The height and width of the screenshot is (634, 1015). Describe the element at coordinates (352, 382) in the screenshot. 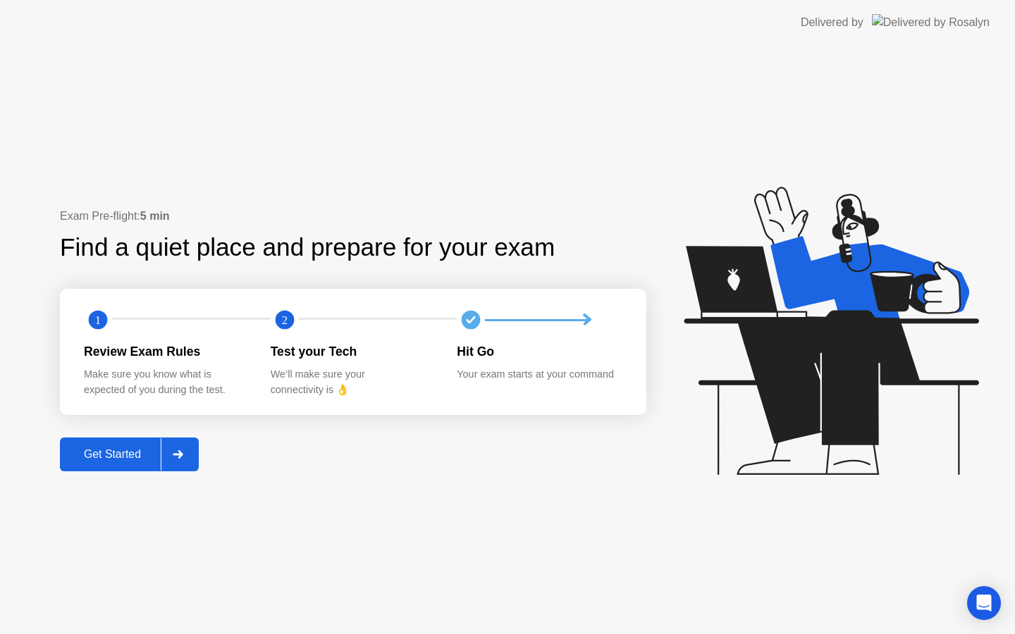

I see `div: We’ll make sure your connectivity is 👌` at that location.